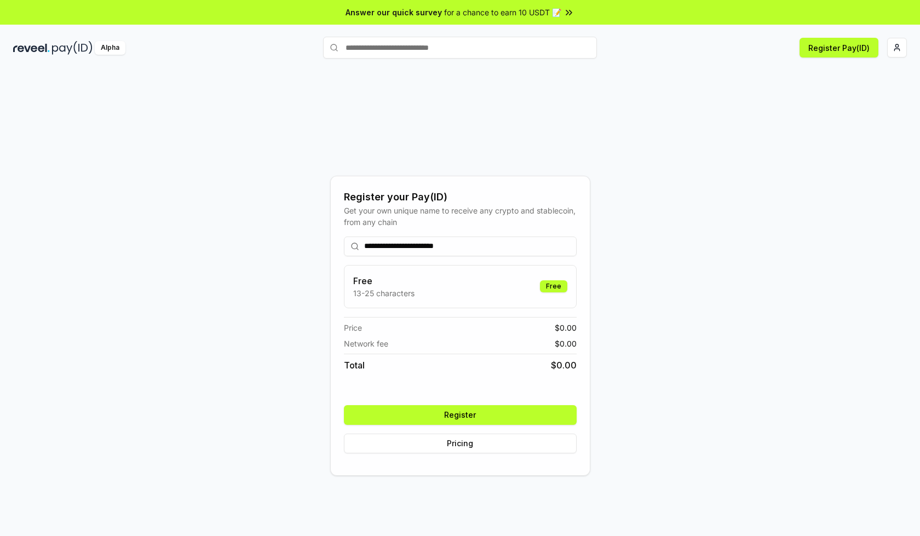 Image resolution: width=920 pixels, height=536 pixels. I want to click on button: Register, so click(460, 415).